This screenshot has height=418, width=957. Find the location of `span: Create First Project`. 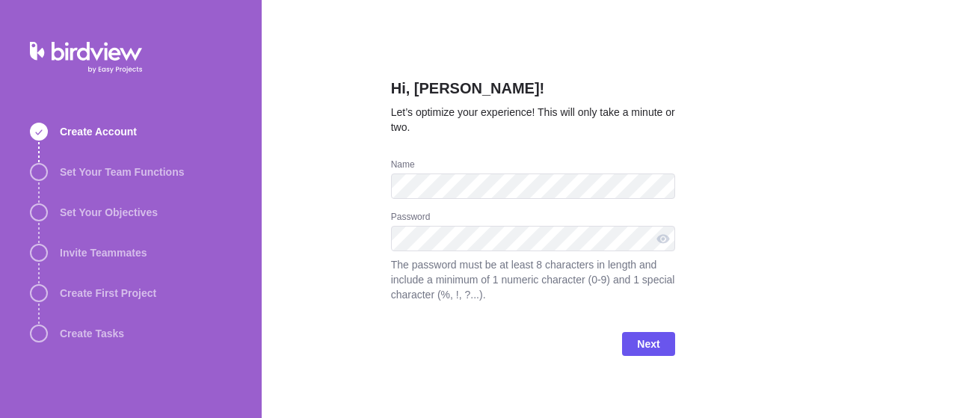

span: Create First Project is located at coordinates (108, 293).